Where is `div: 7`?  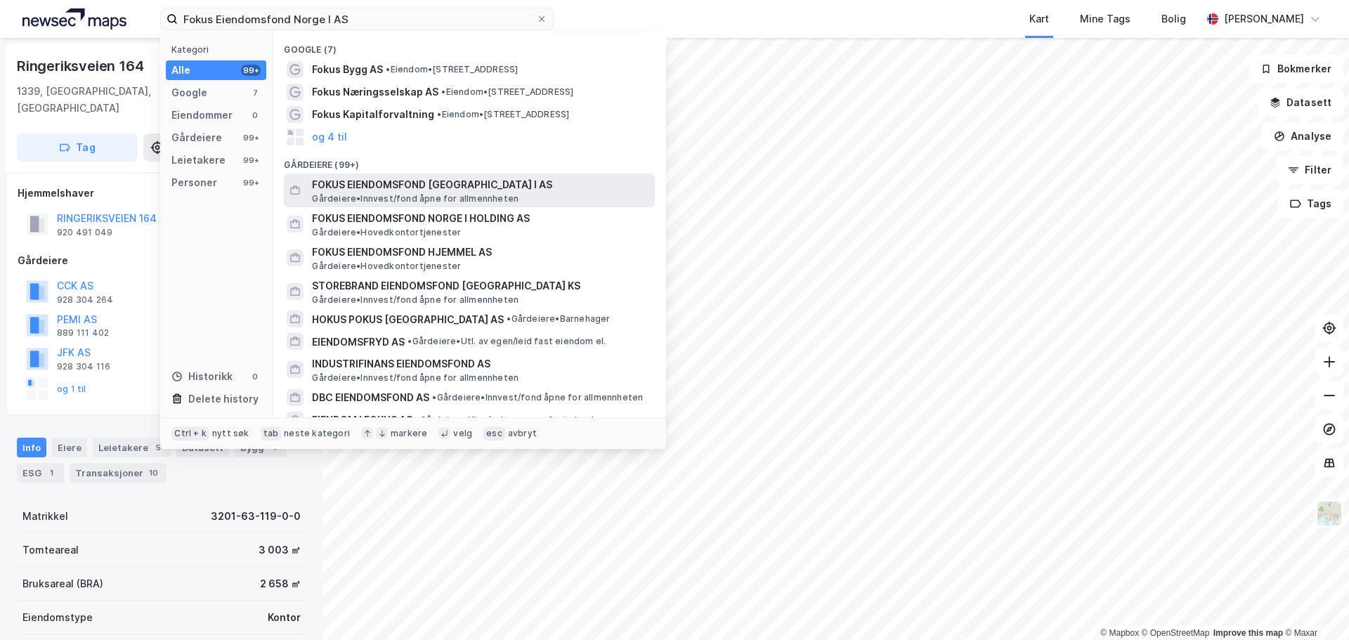 div: 7 is located at coordinates (255, 93).